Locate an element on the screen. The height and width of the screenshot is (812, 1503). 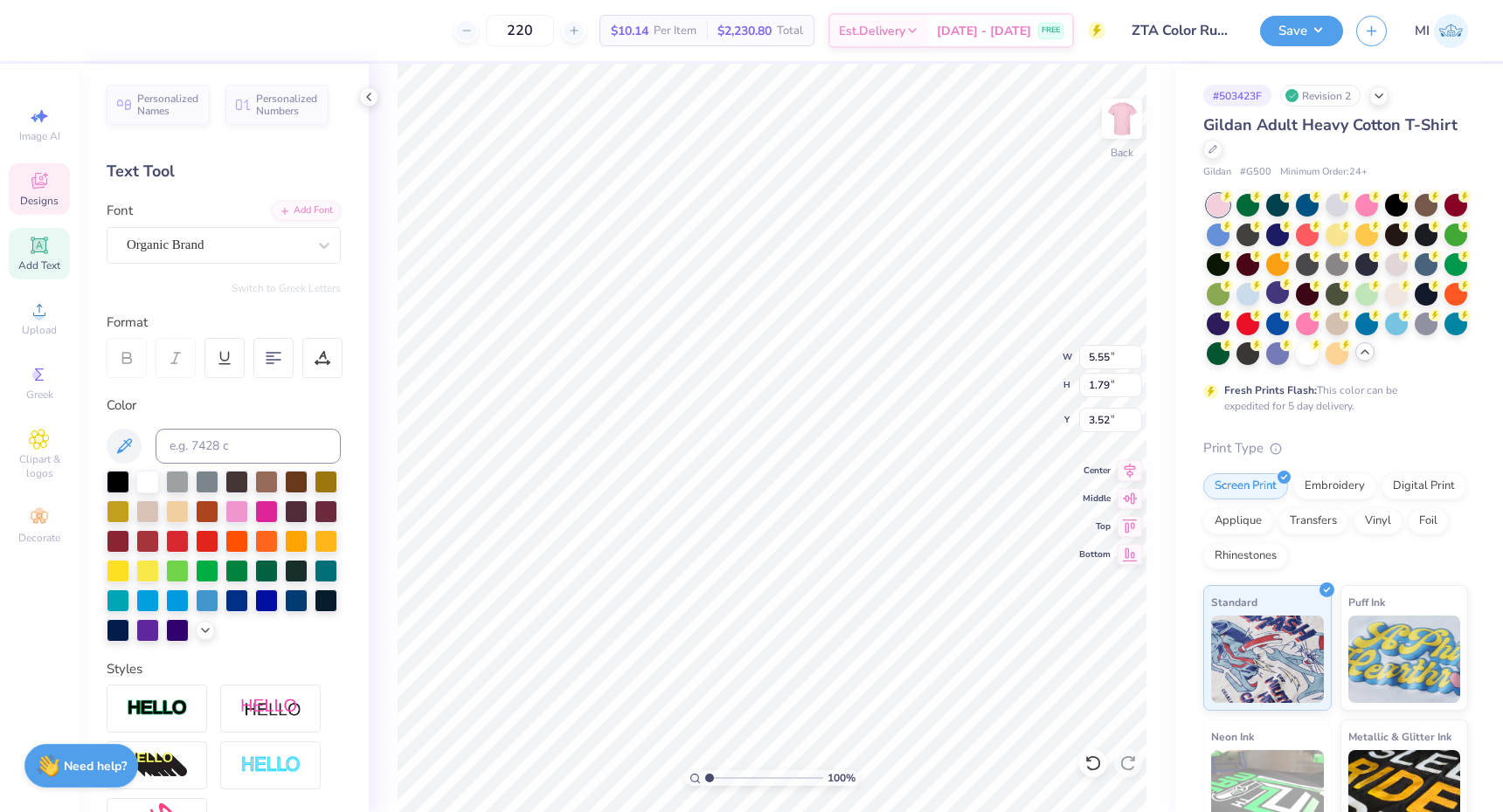
label: Font is located at coordinates (120, 211).